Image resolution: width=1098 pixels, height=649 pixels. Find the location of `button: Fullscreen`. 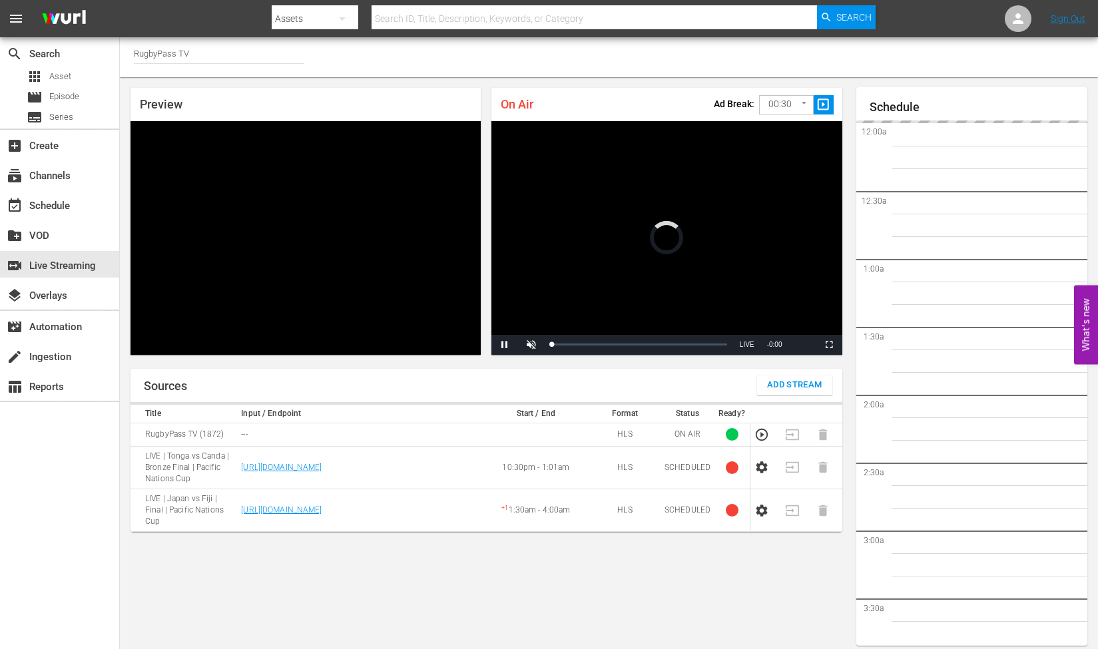

button: Fullscreen is located at coordinates (829, 345).